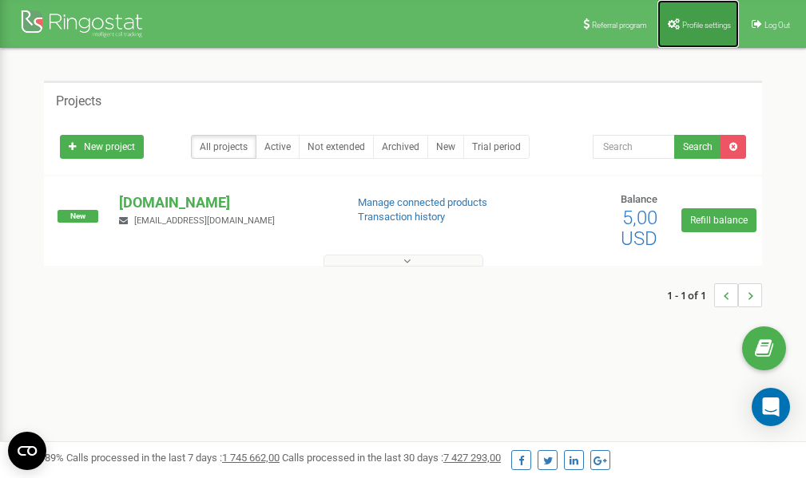 This screenshot has width=806, height=478. What do you see at coordinates (27, 451) in the screenshot?
I see `button: Open CMP widget` at bounding box center [27, 451].